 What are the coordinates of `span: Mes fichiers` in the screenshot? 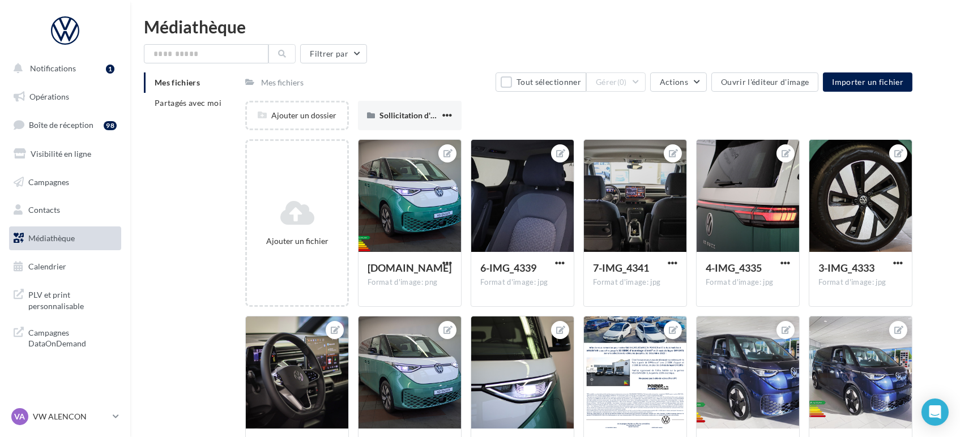 It's located at (177, 82).